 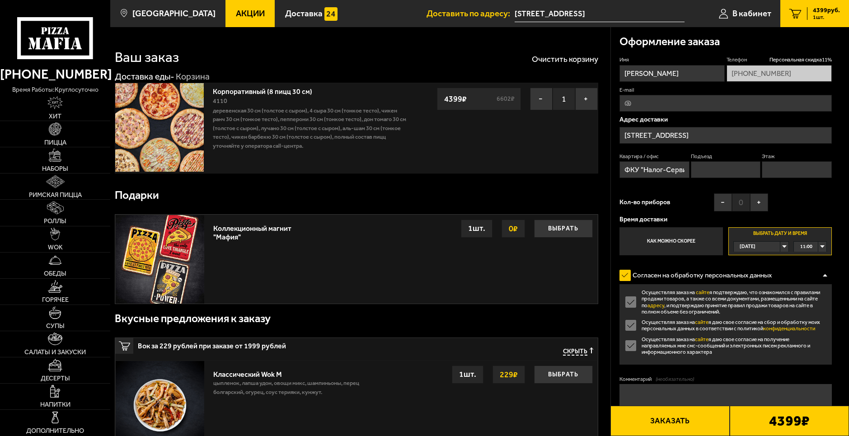 What do you see at coordinates (55, 378) in the screenshot?
I see `span: Десерты` at bounding box center [55, 378].